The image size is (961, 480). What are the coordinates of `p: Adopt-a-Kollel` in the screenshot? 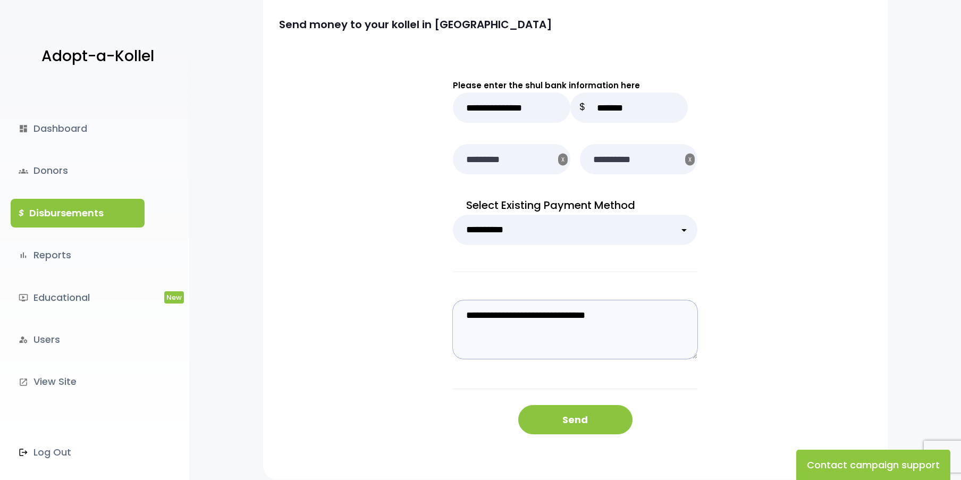 It's located at (98, 56).